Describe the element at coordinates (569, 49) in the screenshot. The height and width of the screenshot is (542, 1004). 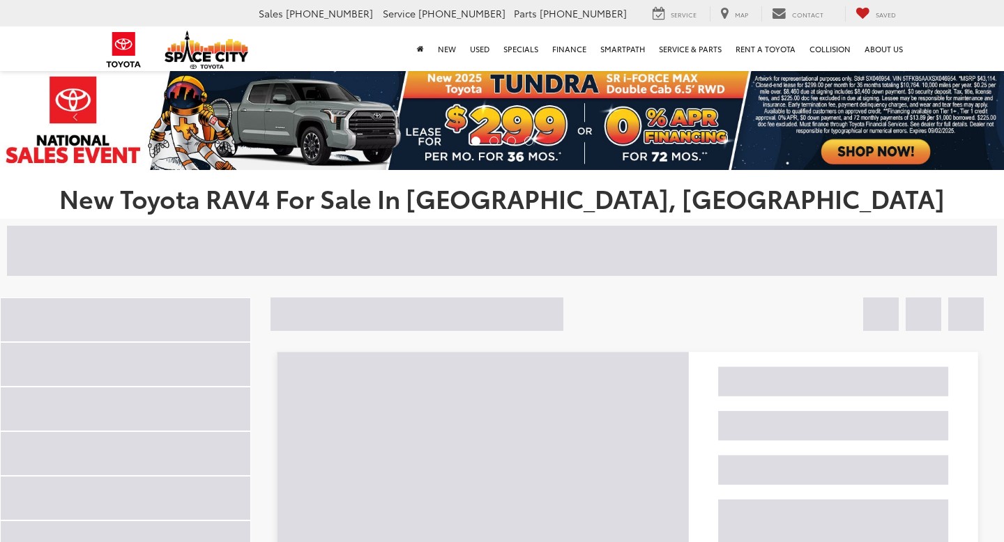
I see `a: Finance` at that location.